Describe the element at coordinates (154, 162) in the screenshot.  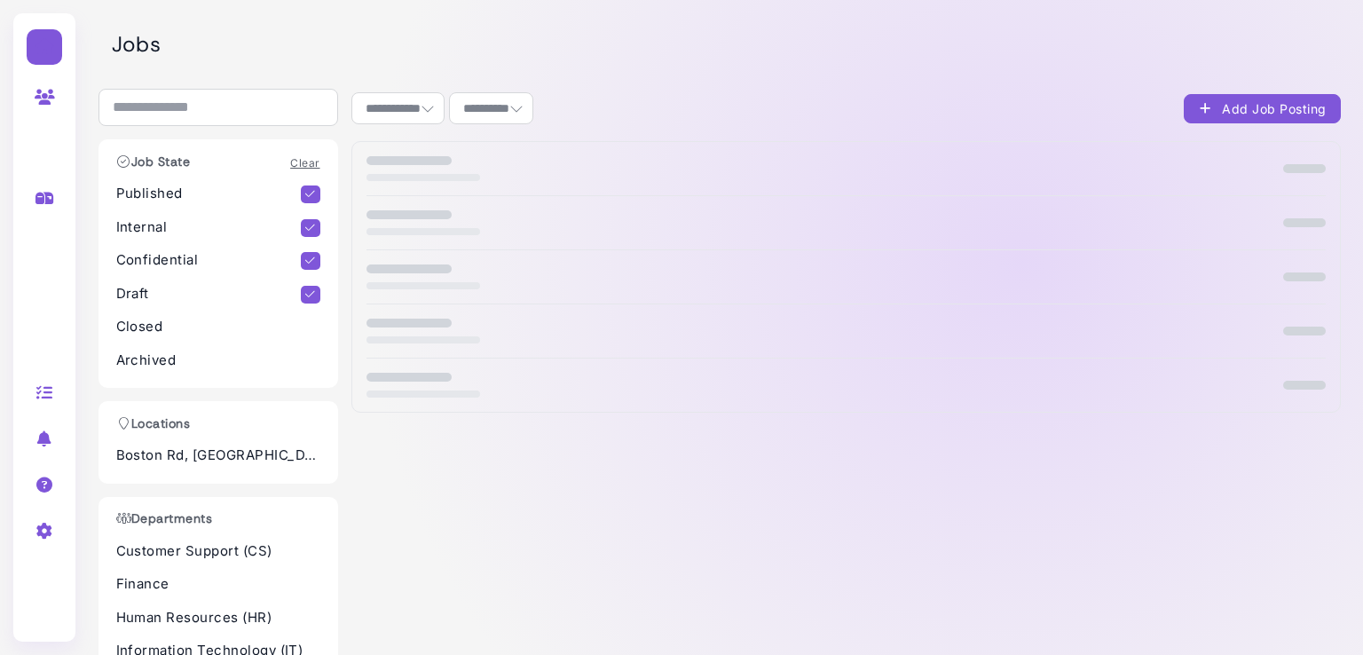
I see `h3: Job State` at that location.